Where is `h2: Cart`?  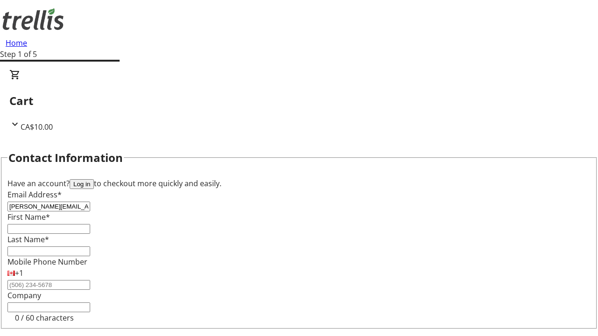 h2: Cart is located at coordinates (299, 101).